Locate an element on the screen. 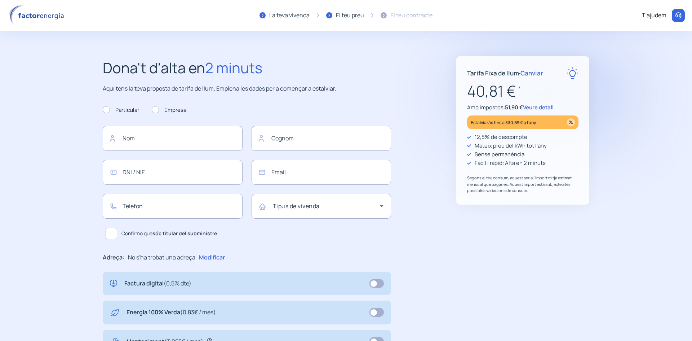 The image size is (692, 341). div: El teu contracte is located at coordinates (411, 15).